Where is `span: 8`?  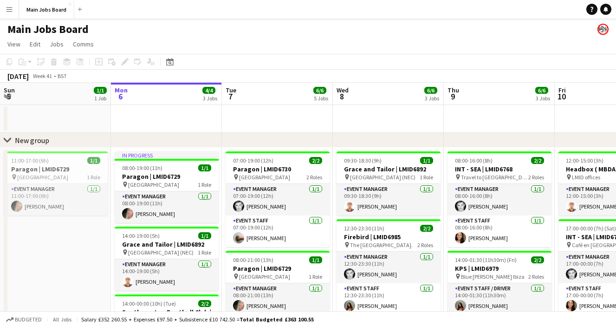
span: 8 is located at coordinates (342, 96).